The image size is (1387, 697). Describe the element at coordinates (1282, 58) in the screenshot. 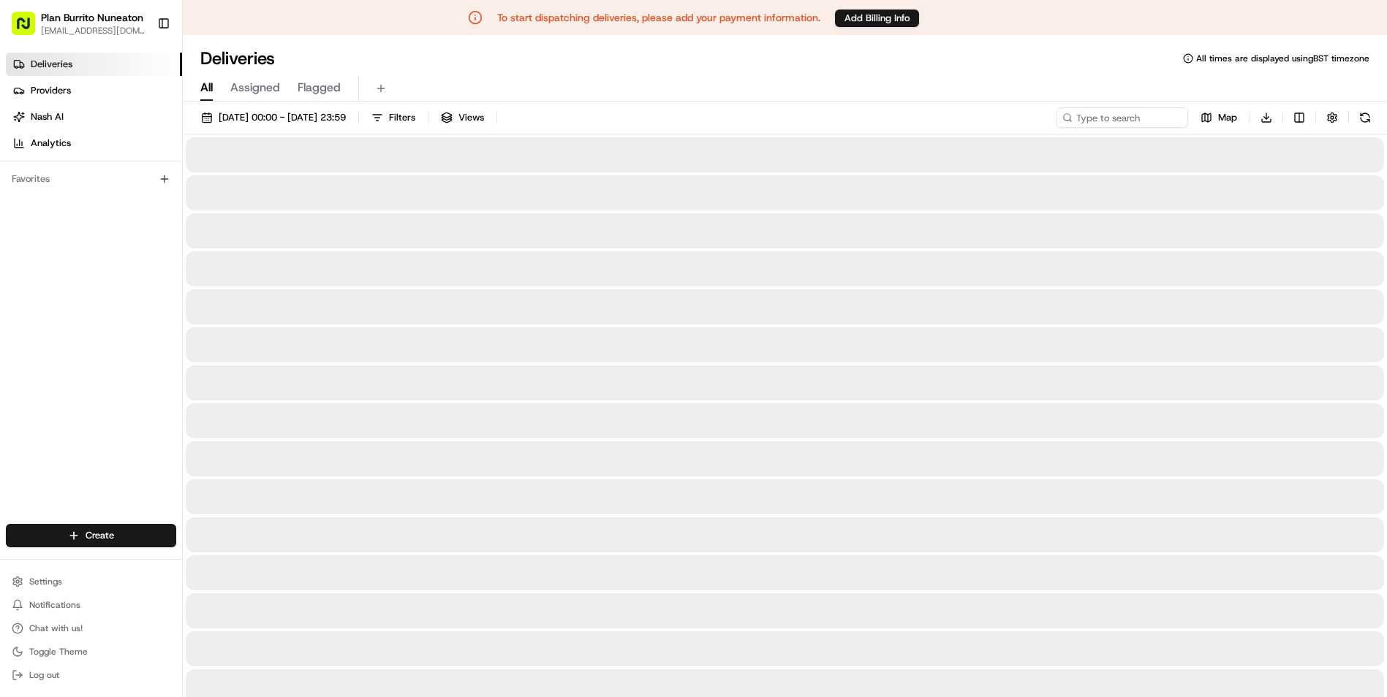

I see `span: All times are displayed using BST timezone` at that location.